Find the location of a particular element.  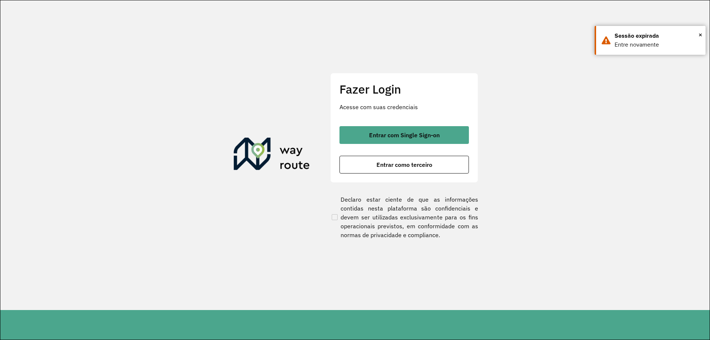

div: Entre novamente is located at coordinates (657, 45).